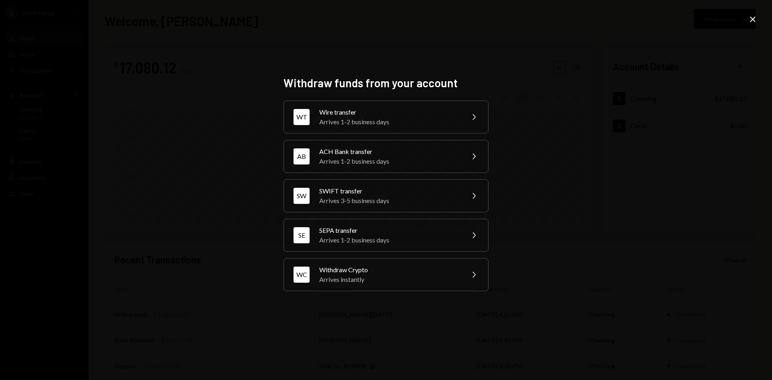 The width and height of the screenshot is (772, 380). I want to click on button: WTWire transferArrives 1-2 business days, so click(386, 117).